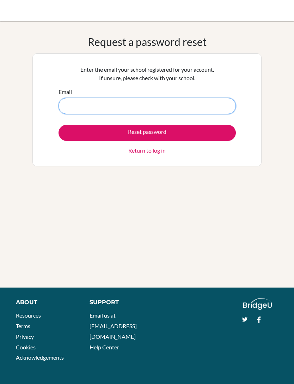 The height and width of the screenshot is (384, 294). What do you see at coordinates (65, 92) in the screenshot?
I see `label: Email` at bounding box center [65, 92].